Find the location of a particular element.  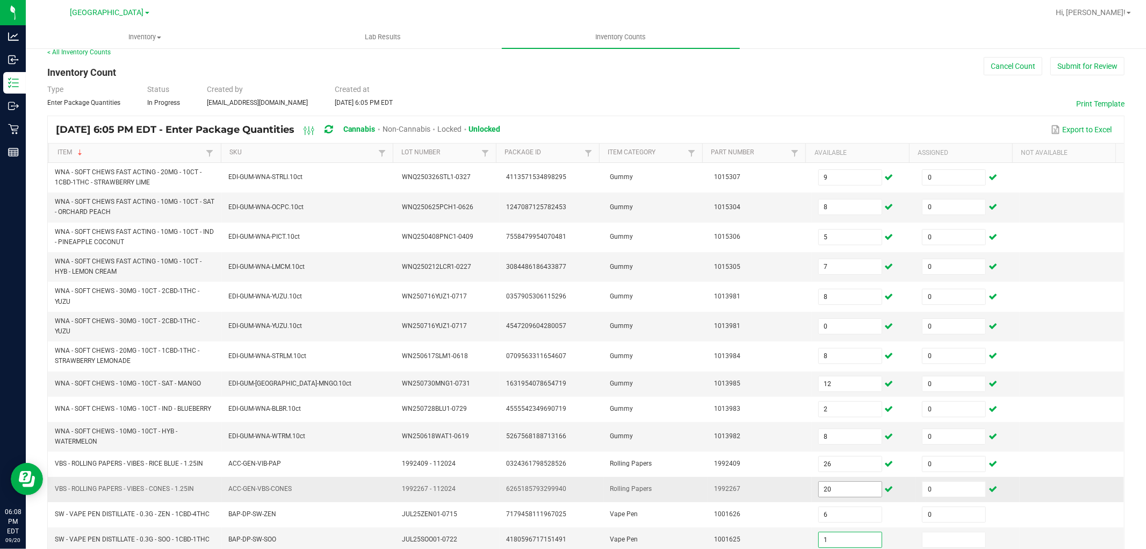

p: 09/20 is located at coordinates (13, 539).